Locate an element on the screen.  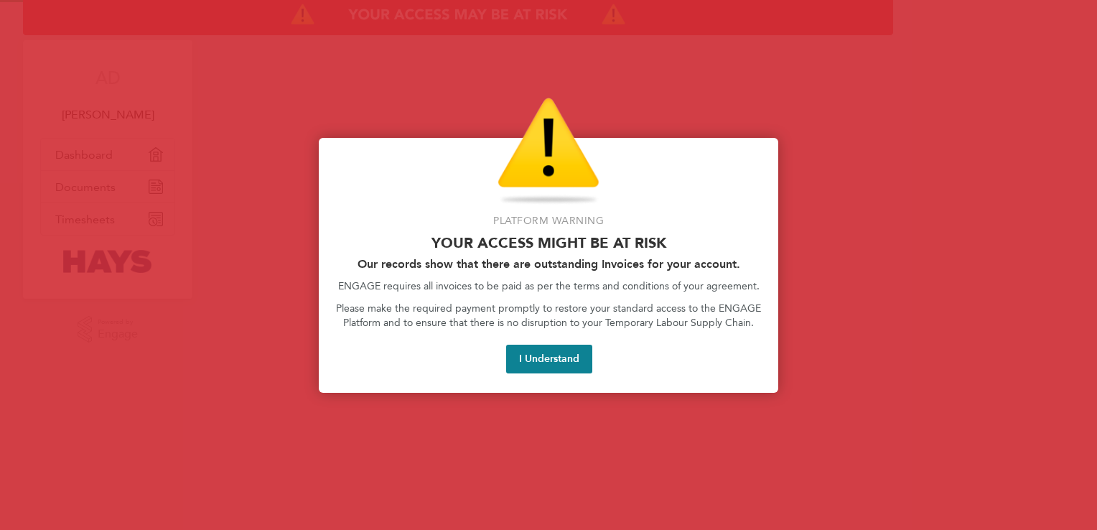
p: Platform Warning is located at coordinates (549, 221).